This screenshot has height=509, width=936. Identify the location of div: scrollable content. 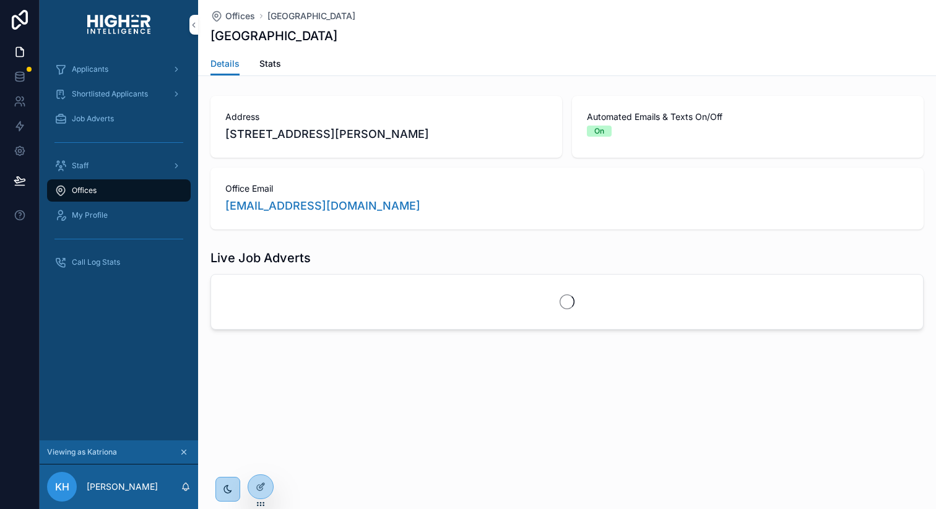
(119, 170).